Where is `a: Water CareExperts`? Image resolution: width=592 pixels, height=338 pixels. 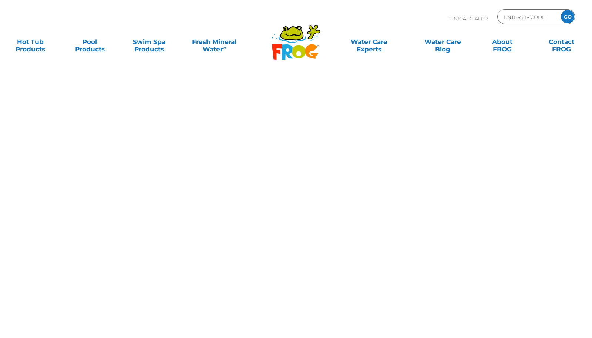 a: Water CareExperts is located at coordinates (369, 42).